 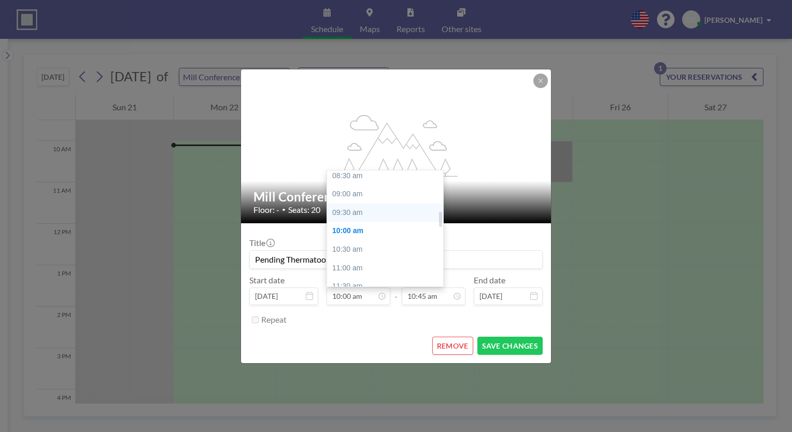 What do you see at coordinates (396, 145) in the screenshot?
I see `g: flex-grow: 1.2;` at bounding box center [396, 145].